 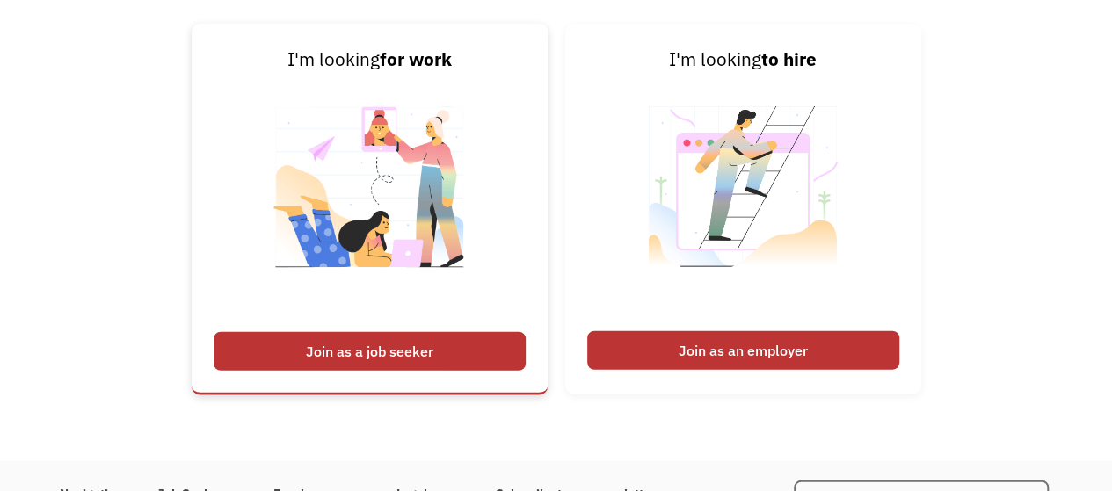 I want to click on strong: for work, so click(x=416, y=59).